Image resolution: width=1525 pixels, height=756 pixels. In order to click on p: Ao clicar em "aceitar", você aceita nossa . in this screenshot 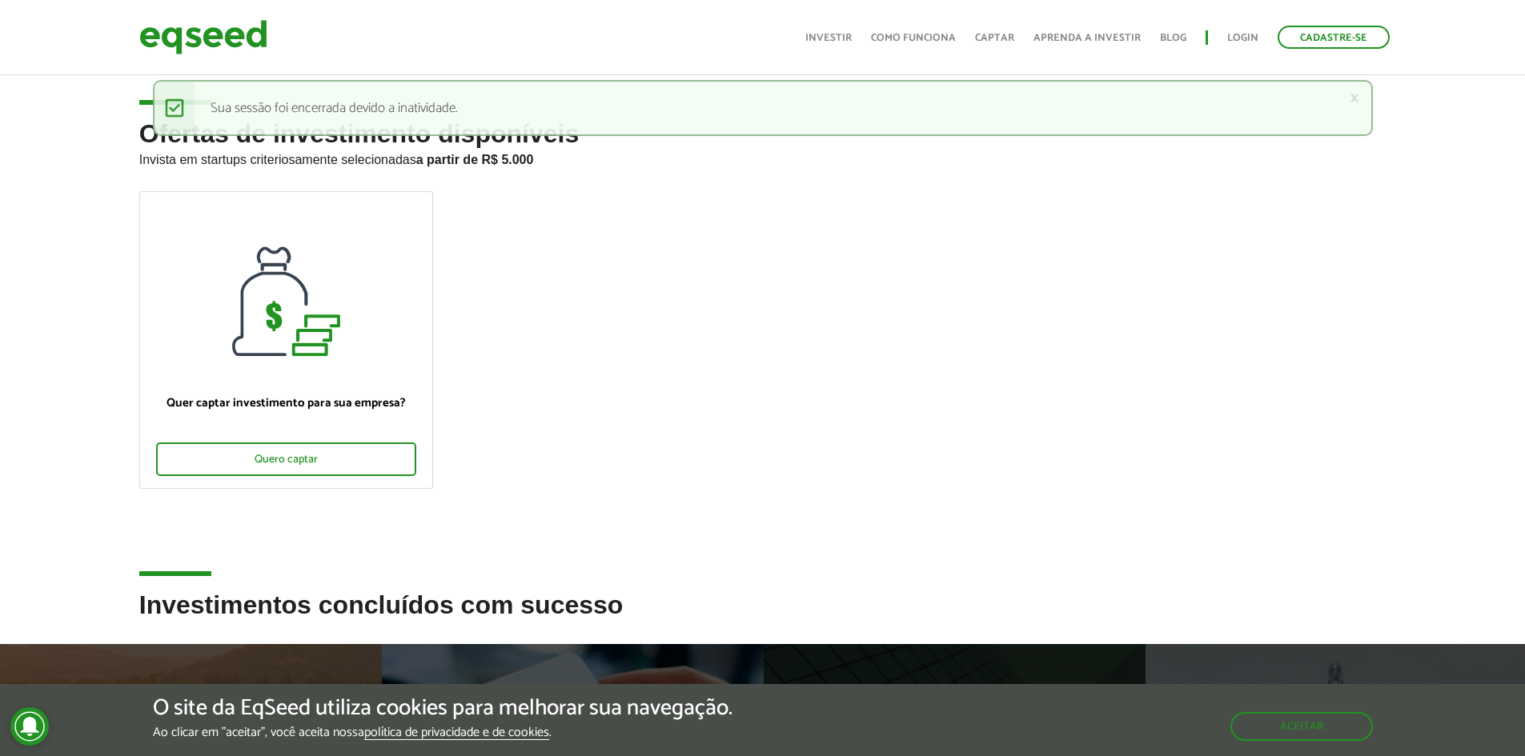, I will do `click(443, 732)`.